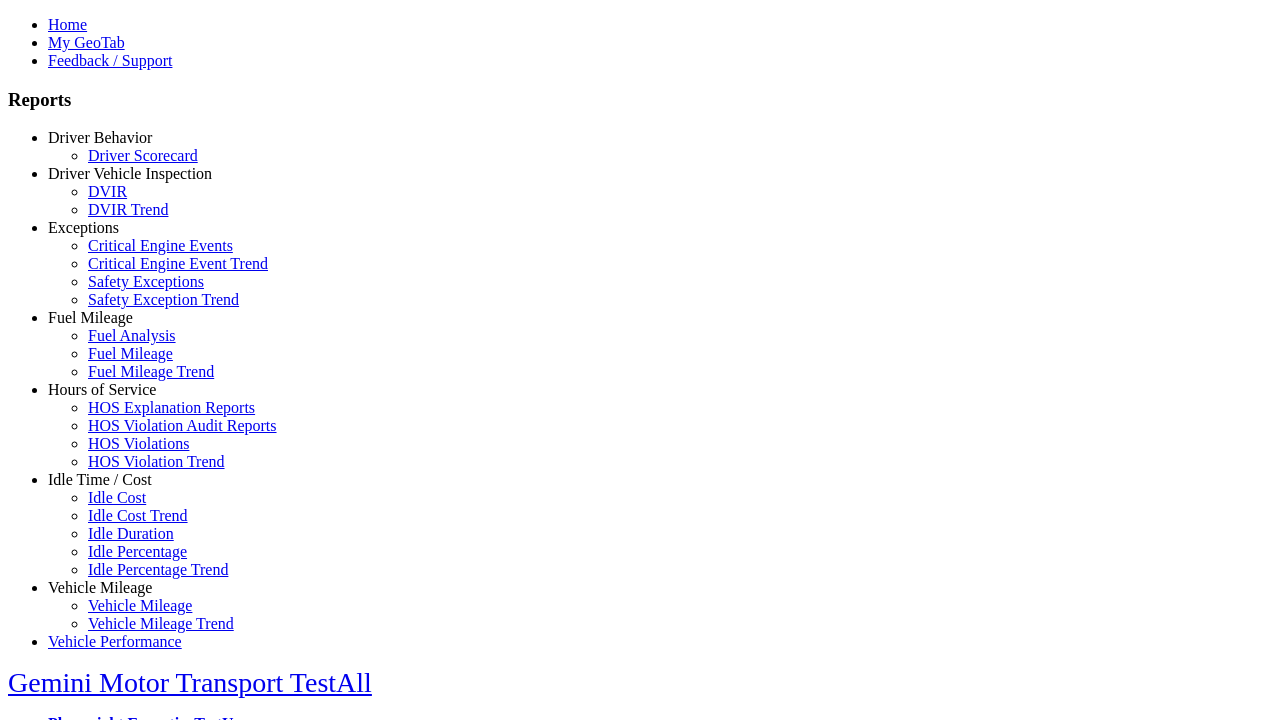 The image size is (1280, 720). I want to click on a: DVIR Trend, so click(128, 209).